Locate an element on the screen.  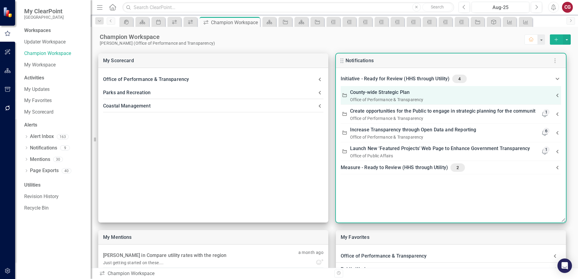
div: County-wide Strategic PlanOffice of Performance & Transparency is located at coordinates (450, 95).